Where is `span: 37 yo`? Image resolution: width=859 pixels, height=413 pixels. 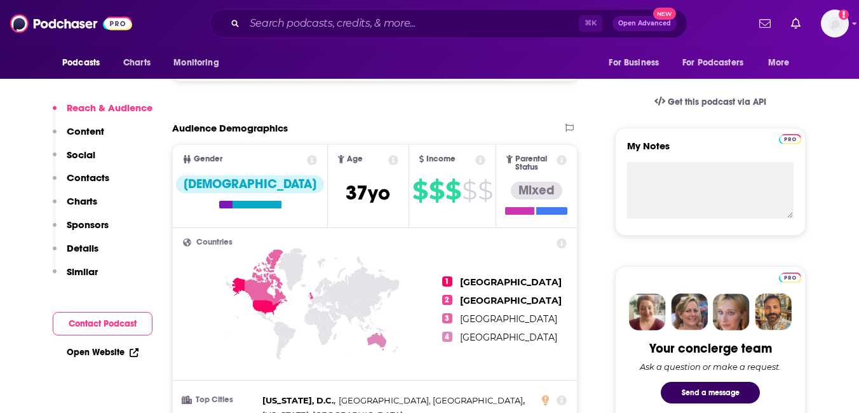
span: 37 yo is located at coordinates (368, 193).